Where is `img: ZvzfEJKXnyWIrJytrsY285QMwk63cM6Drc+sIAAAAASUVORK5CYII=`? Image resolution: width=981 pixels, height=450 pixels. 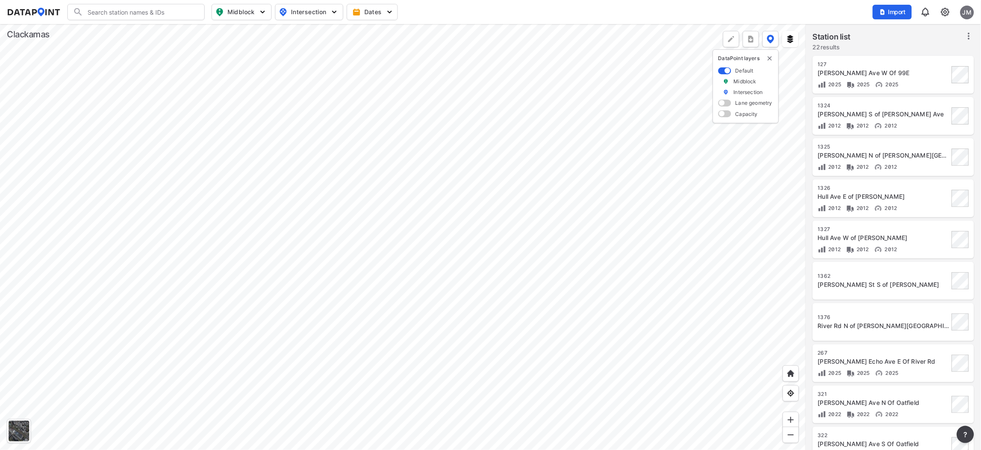 img: ZvzfEJKXnyWIrJytrsY285QMwk63cM6Drc+sIAAAAASUVORK5CYII= is located at coordinates (791, 420).